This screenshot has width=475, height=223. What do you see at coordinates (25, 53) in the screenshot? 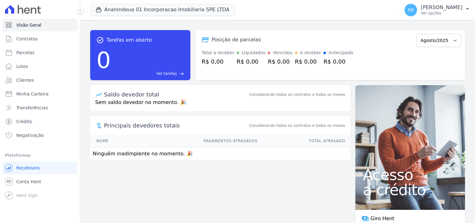
I see `span: Parcelas` at bounding box center [25, 53].